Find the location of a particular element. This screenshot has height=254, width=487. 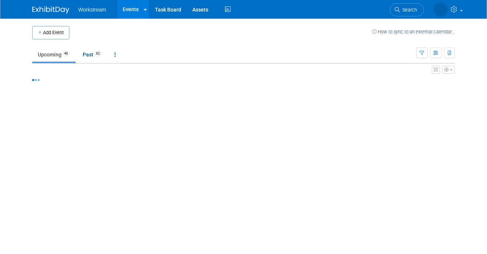

button: Add Event is located at coordinates (51, 33).